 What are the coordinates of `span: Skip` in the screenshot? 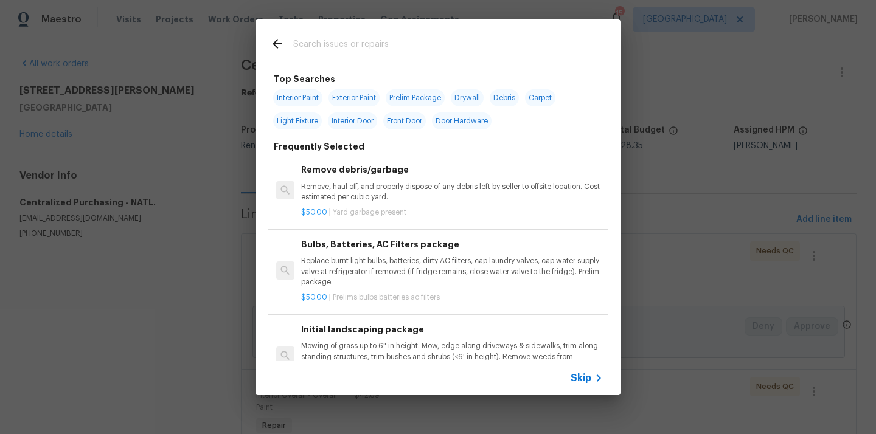 It's located at (581, 378).